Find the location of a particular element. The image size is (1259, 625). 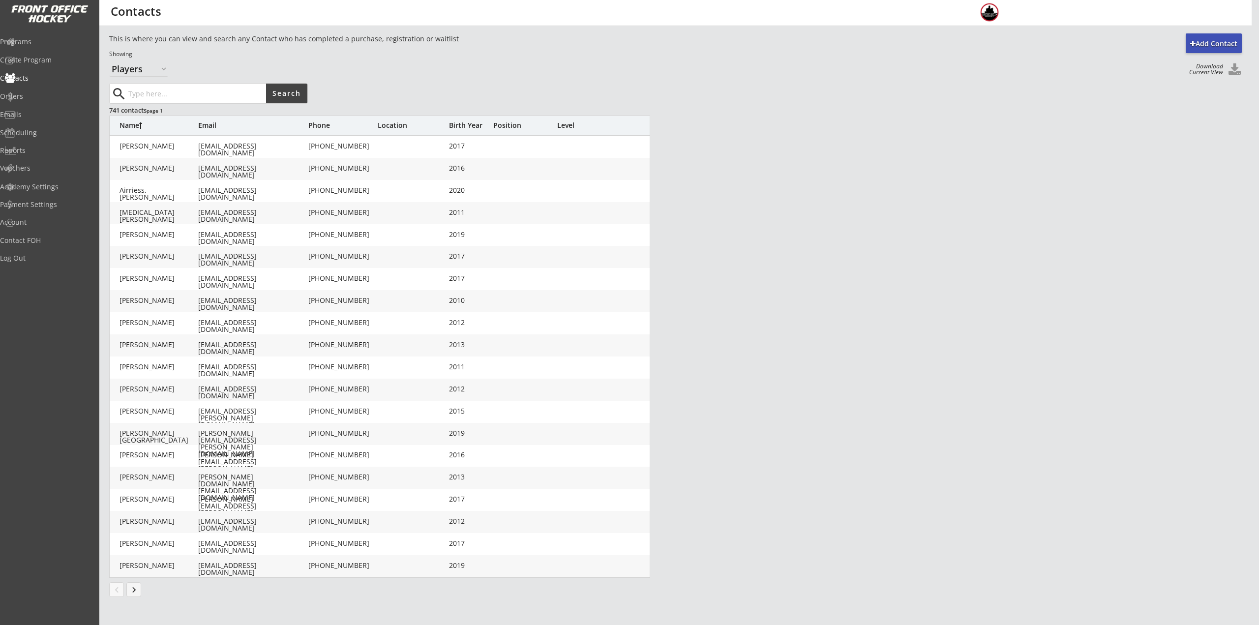

div: Email is located at coordinates (252, 125).